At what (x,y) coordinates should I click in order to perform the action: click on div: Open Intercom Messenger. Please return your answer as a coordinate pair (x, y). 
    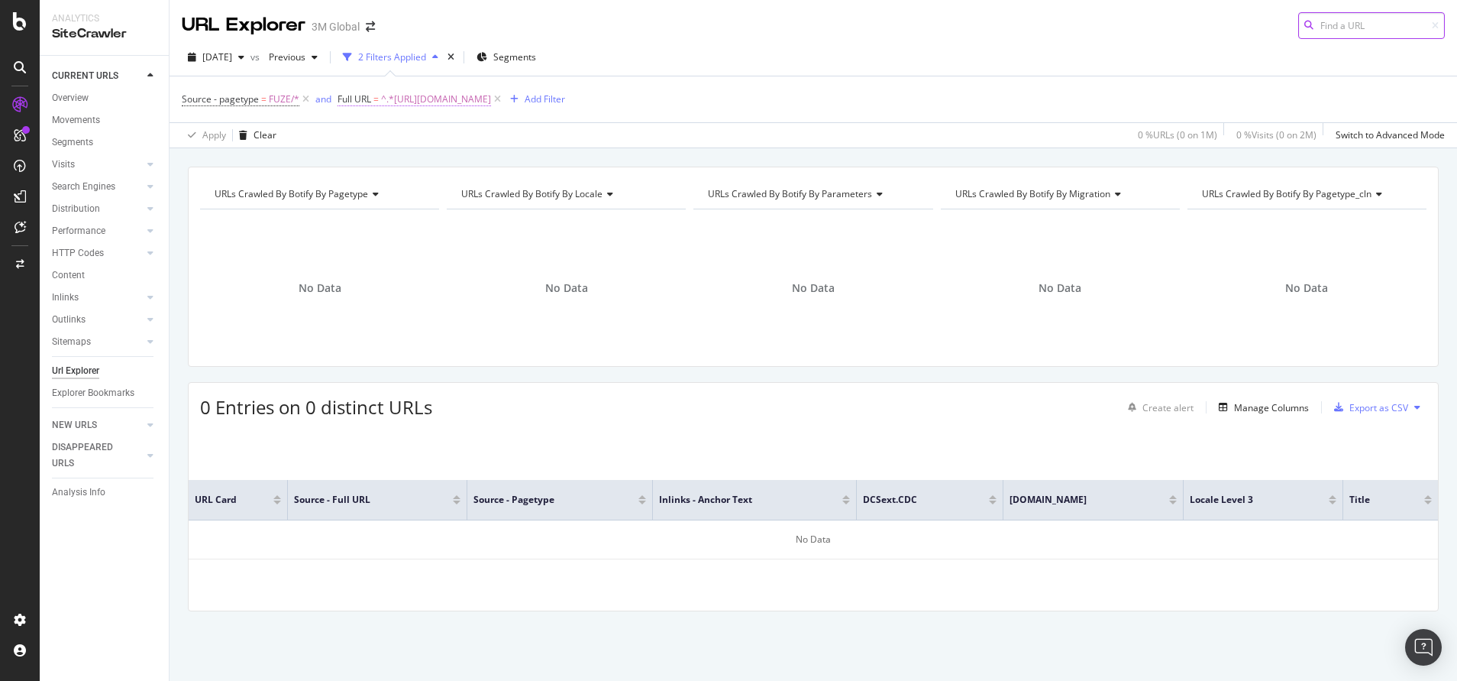
    Looking at the image, I should click on (1424, 647).